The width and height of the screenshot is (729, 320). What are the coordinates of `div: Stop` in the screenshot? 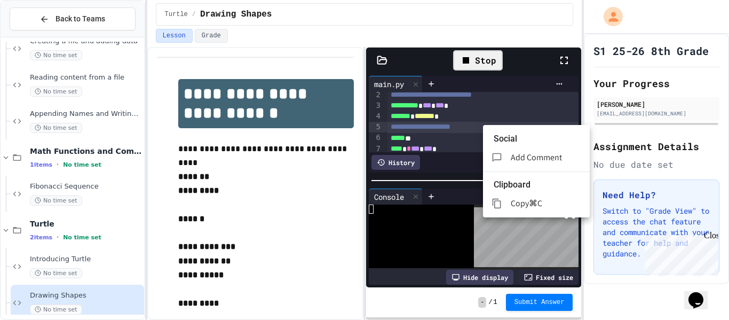 It's located at (477, 60).